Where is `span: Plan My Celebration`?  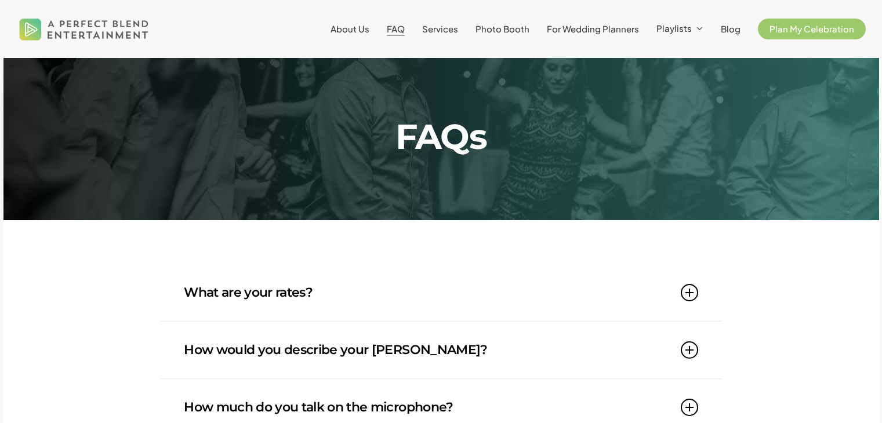
span: Plan My Celebration is located at coordinates (812, 28).